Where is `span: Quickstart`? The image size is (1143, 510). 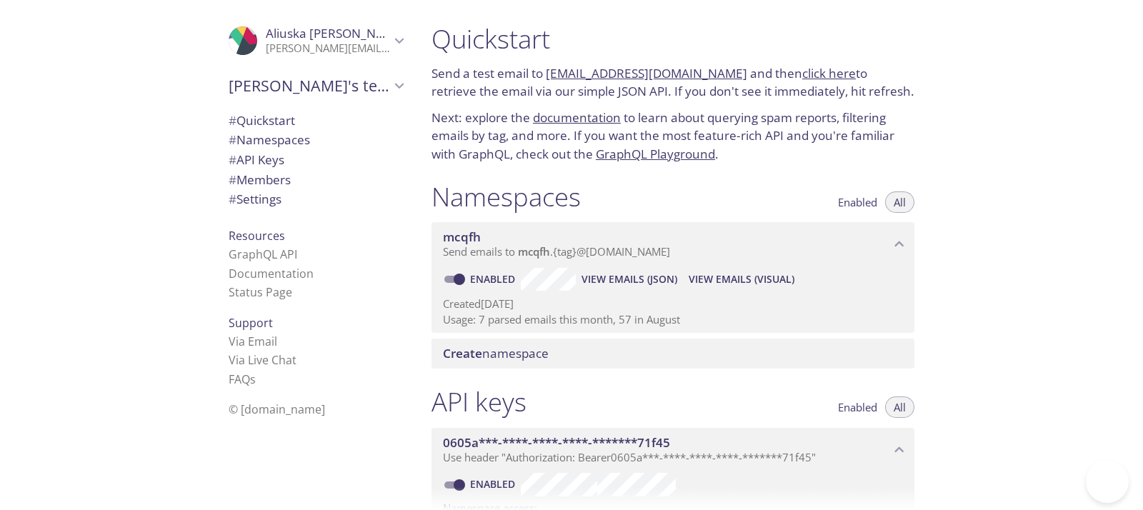 span: Quickstart is located at coordinates (261, 120).